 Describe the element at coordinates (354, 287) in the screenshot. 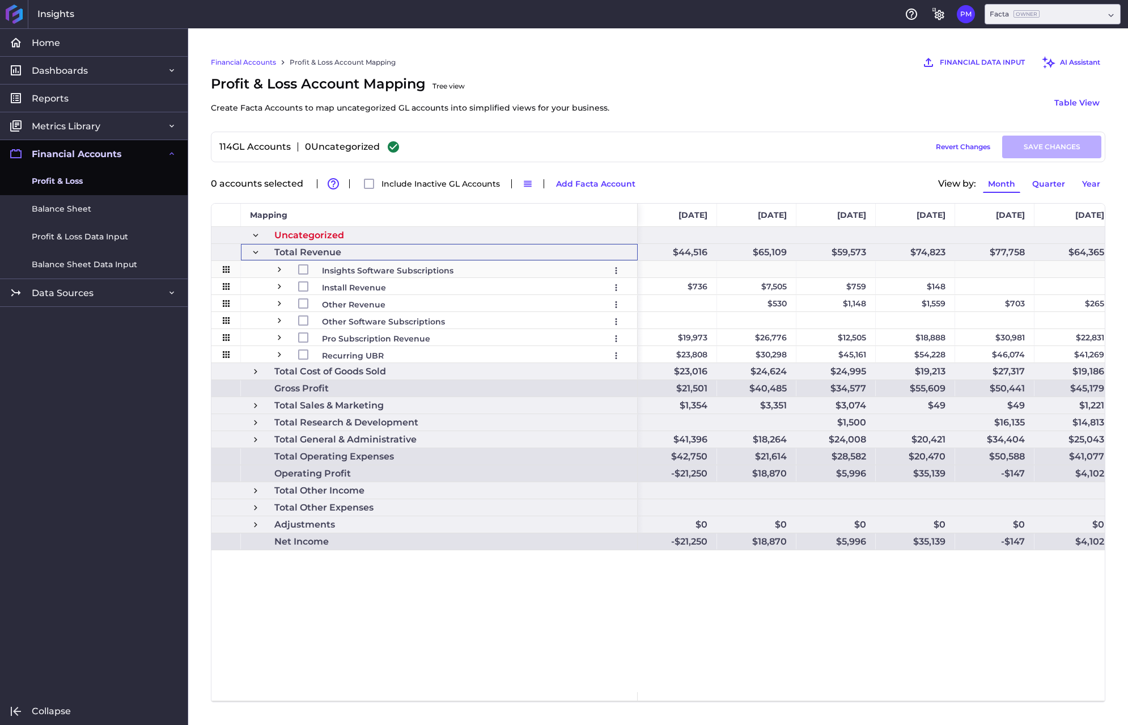

I see `span: Install Revenue` at that location.